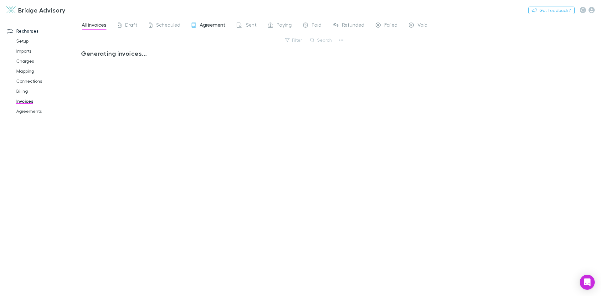  I want to click on span: Failed, so click(391, 26).